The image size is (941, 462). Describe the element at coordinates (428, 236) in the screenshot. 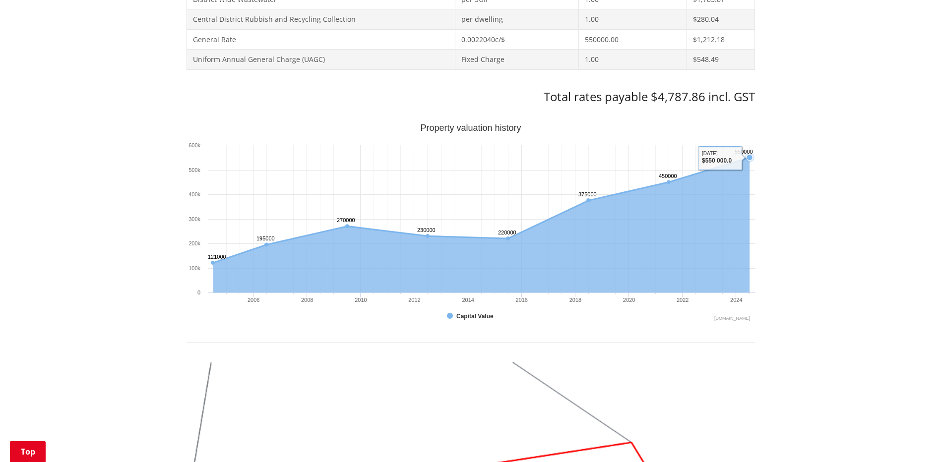

I see `path: Saturday, Jun 30, 12:00, 230,000. Capital Value.` at that location.